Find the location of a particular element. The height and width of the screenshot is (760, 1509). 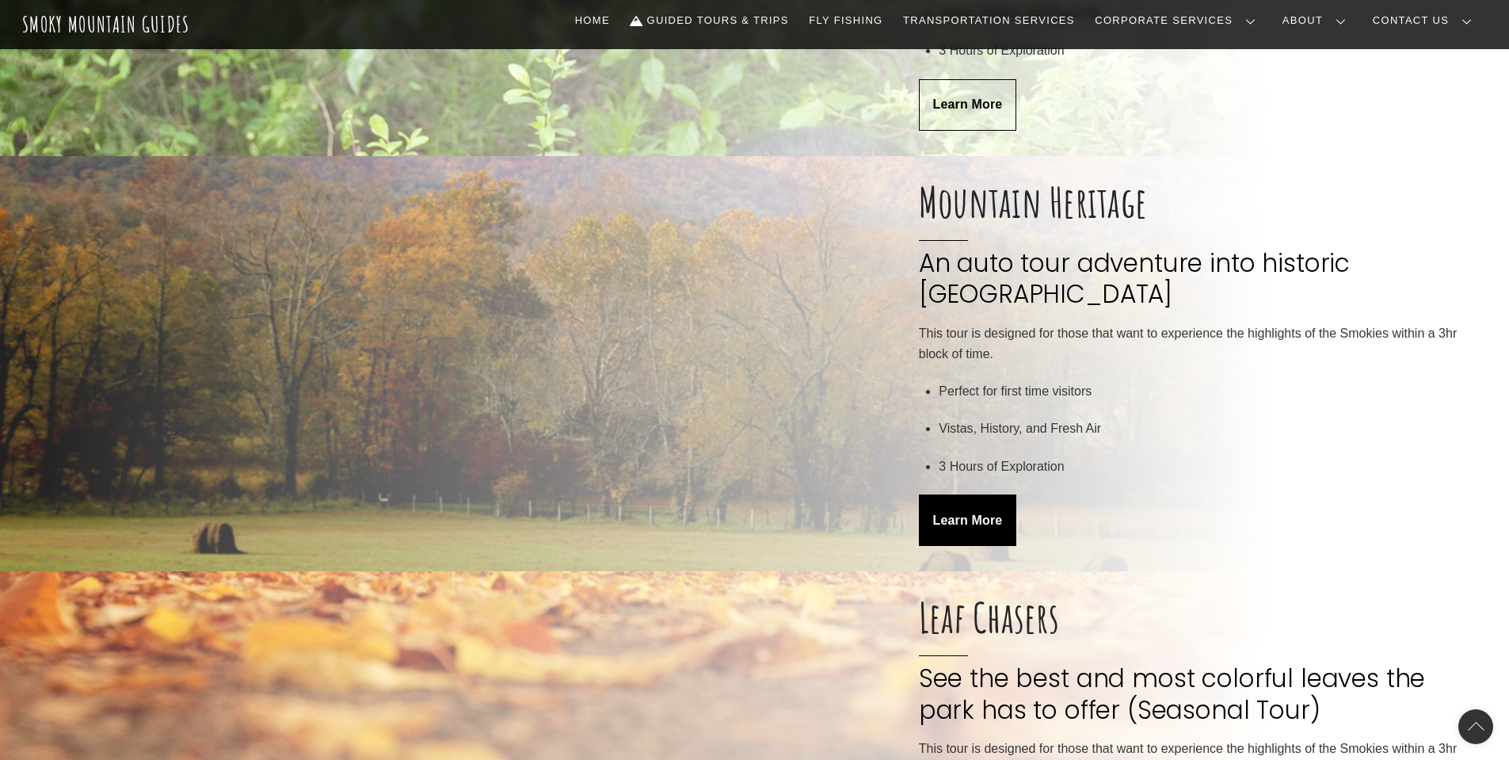

span: See the best and most colorful leaves the park has to offer (Seasonal Tour) is located at coordinates (1201, 681).